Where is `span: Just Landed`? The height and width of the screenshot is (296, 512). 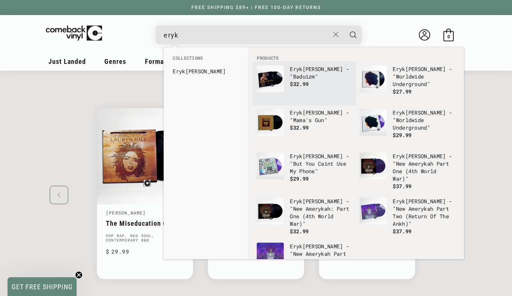 span: Just Landed is located at coordinates (67, 61).